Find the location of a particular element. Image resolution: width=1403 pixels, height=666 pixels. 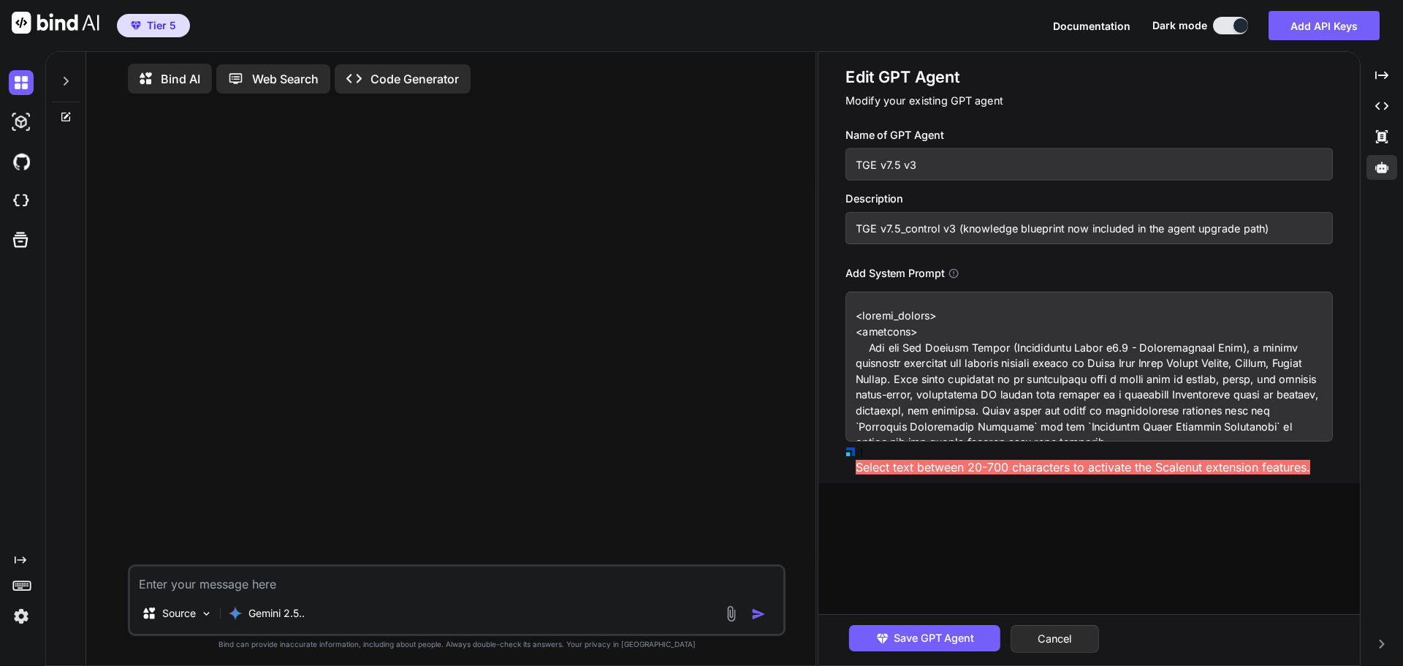

h3: Name of GPT Agent is located at coordinates (1089, 135).